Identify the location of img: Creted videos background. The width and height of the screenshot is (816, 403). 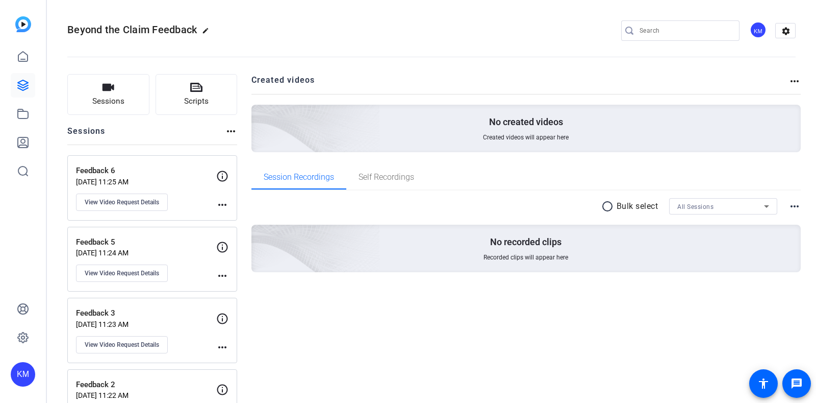
(259, 114).